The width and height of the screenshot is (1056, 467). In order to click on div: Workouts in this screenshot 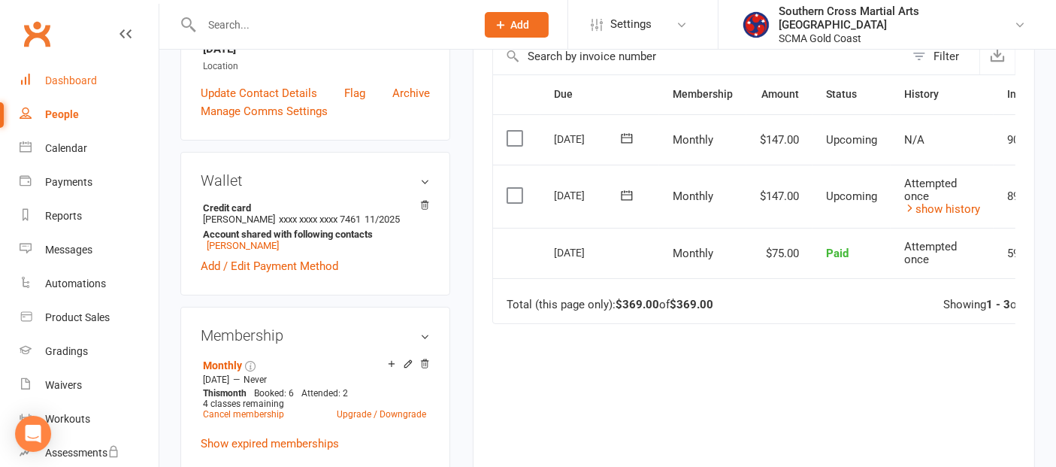, I will do `click(68, 419)`.